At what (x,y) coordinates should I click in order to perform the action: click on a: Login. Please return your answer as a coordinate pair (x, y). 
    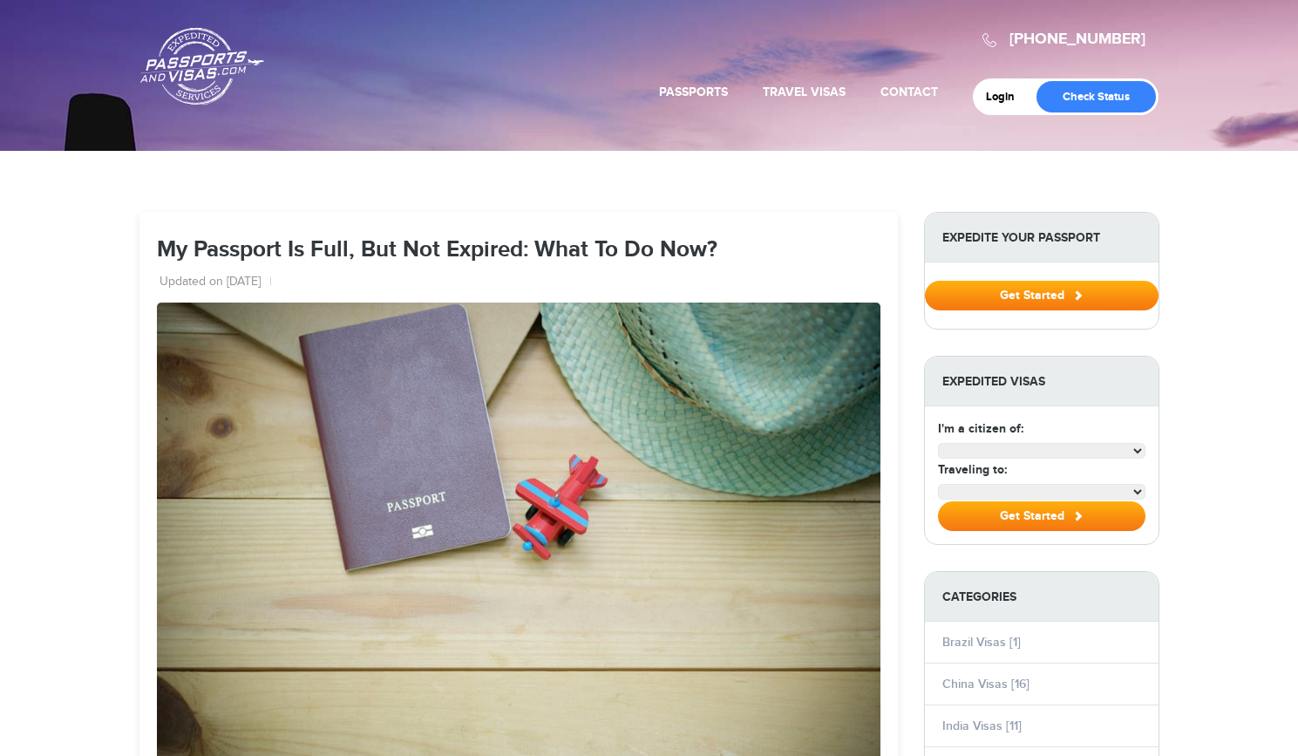
    Looking at the image, I should click on (1006, 97).